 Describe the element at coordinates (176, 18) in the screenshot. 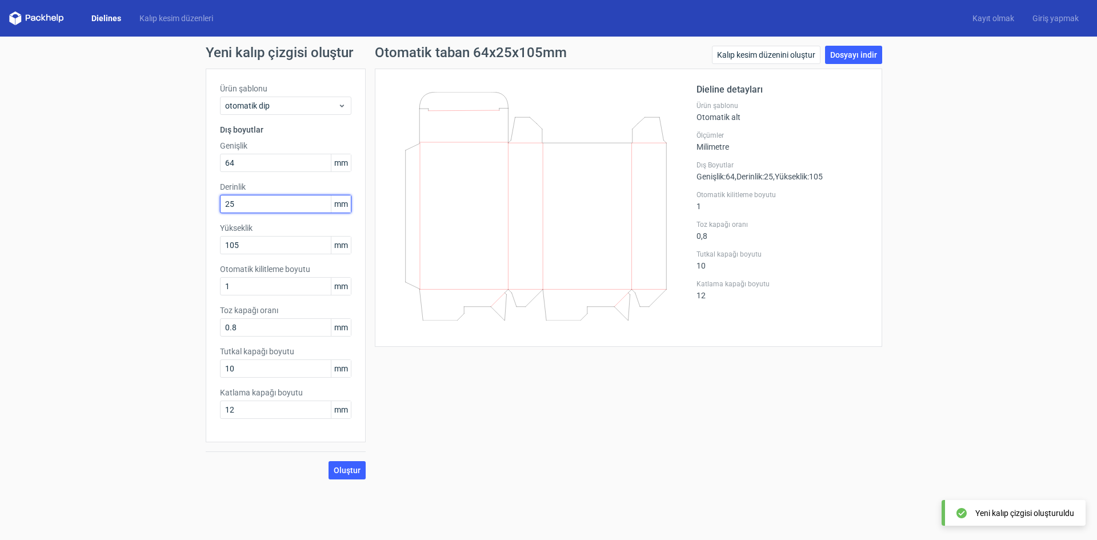

I see `font: Kalıp kesim düzenleri` at that location.